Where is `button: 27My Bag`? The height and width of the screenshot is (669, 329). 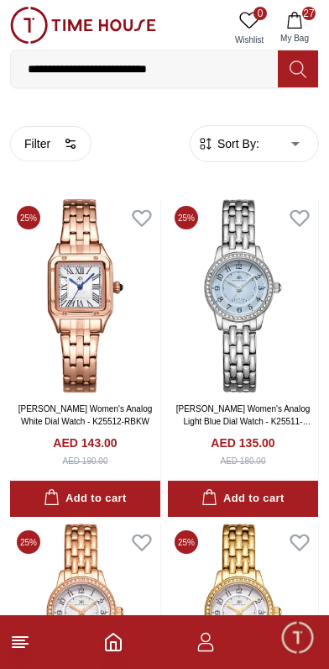
button: 27My Bag is located at coordinates (295, 28).